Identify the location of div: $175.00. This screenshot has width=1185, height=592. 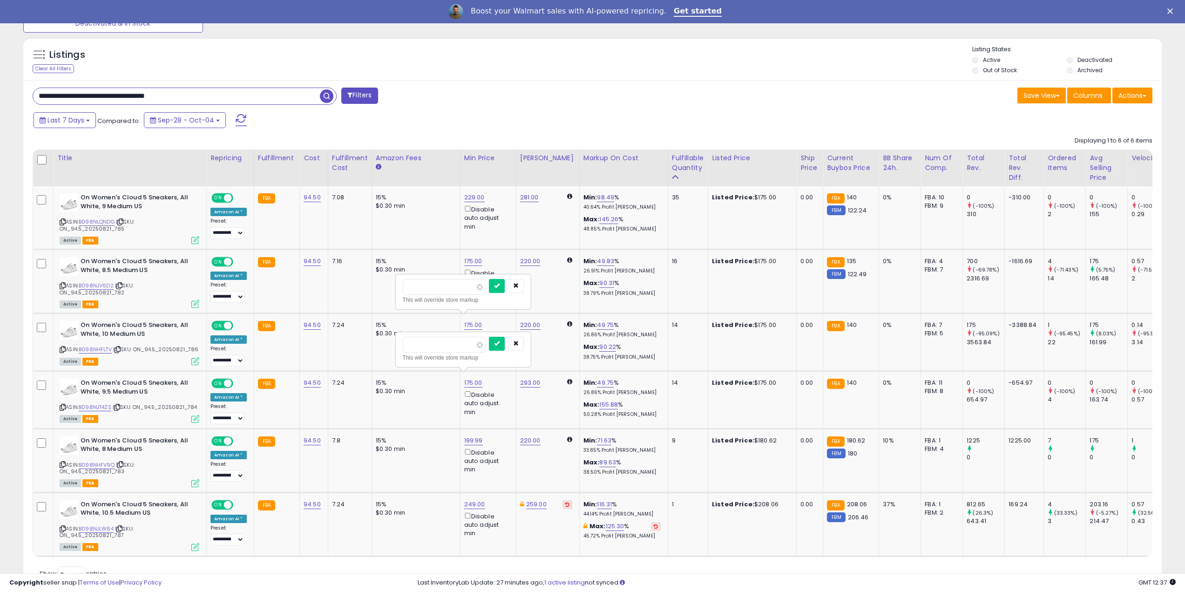
(750, 261).